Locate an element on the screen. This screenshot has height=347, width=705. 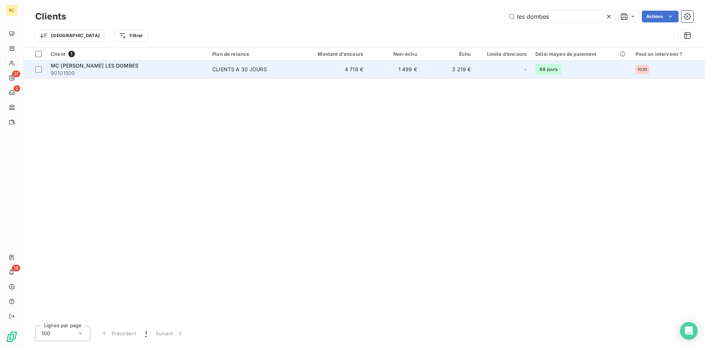
td: 4 718 € is located at coordinates (331, 69).